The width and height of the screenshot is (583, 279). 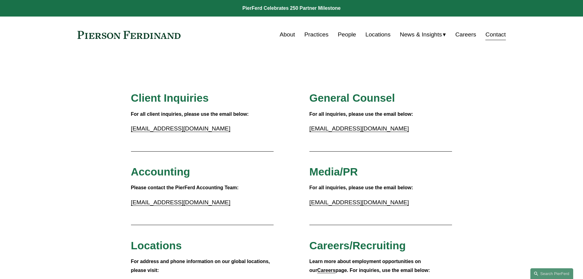 What do you see at coordinates (423, 35) in the screenshot?
I see `a: folder dropdown` at bounding box center [423, 35].